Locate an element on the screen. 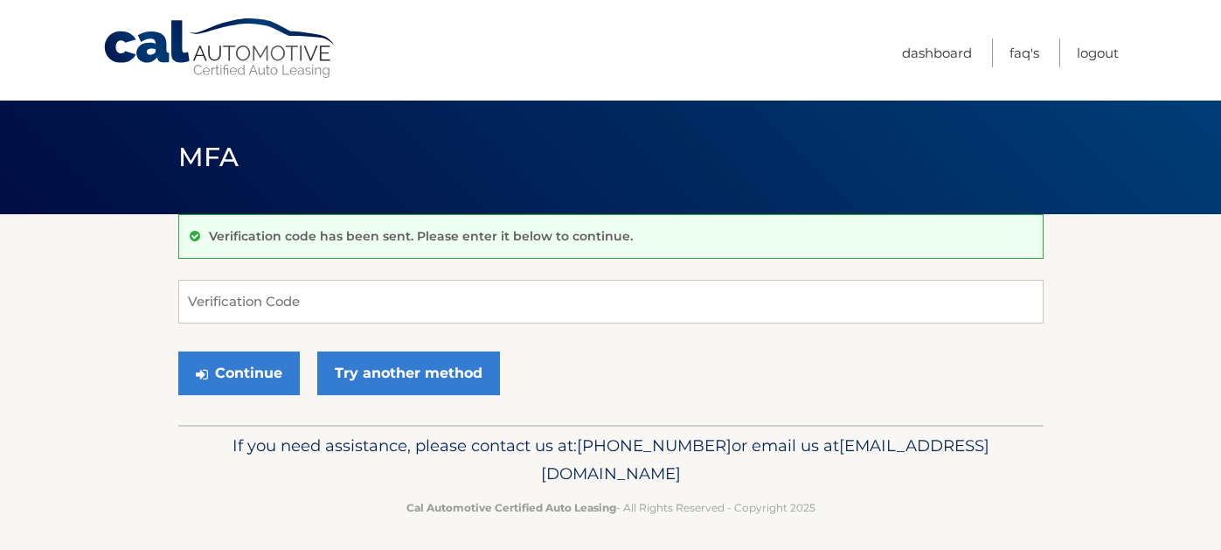  p: If you need assistance, please contact us at: or email us at is located at coordinates (611, 460).